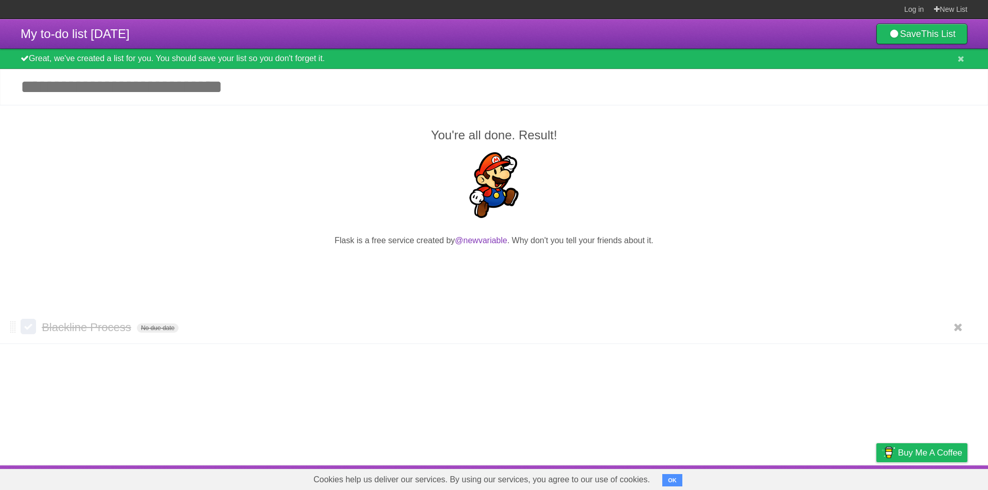 The width and height of the screenshot is (988, 490). I want to click on span: Cookies help us deliver our services. By using our services, you agree to our use of cookies., so click(481, 480).